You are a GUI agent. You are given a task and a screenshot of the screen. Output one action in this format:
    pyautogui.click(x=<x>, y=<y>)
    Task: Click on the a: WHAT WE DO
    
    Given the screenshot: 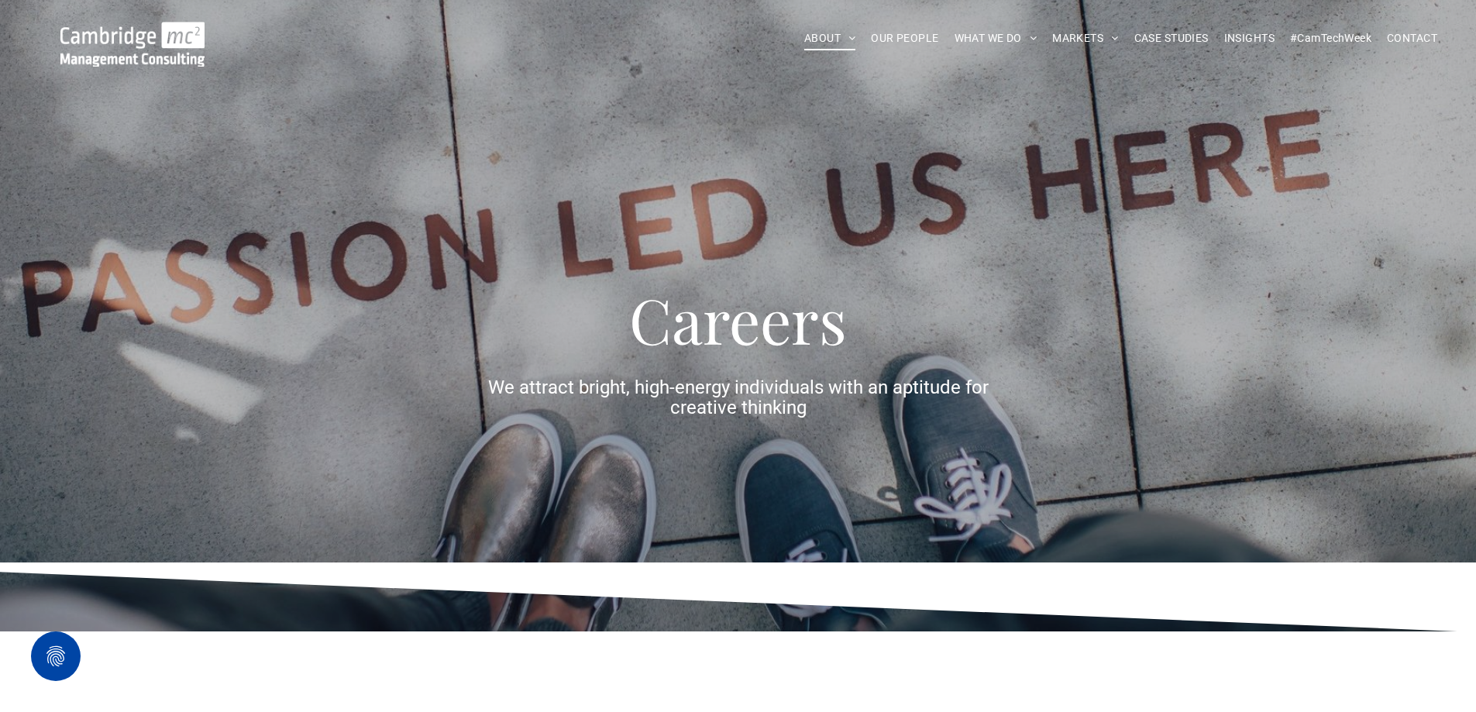 What is the action you would take?
    pyautogui.click(x=995, y=38)
    